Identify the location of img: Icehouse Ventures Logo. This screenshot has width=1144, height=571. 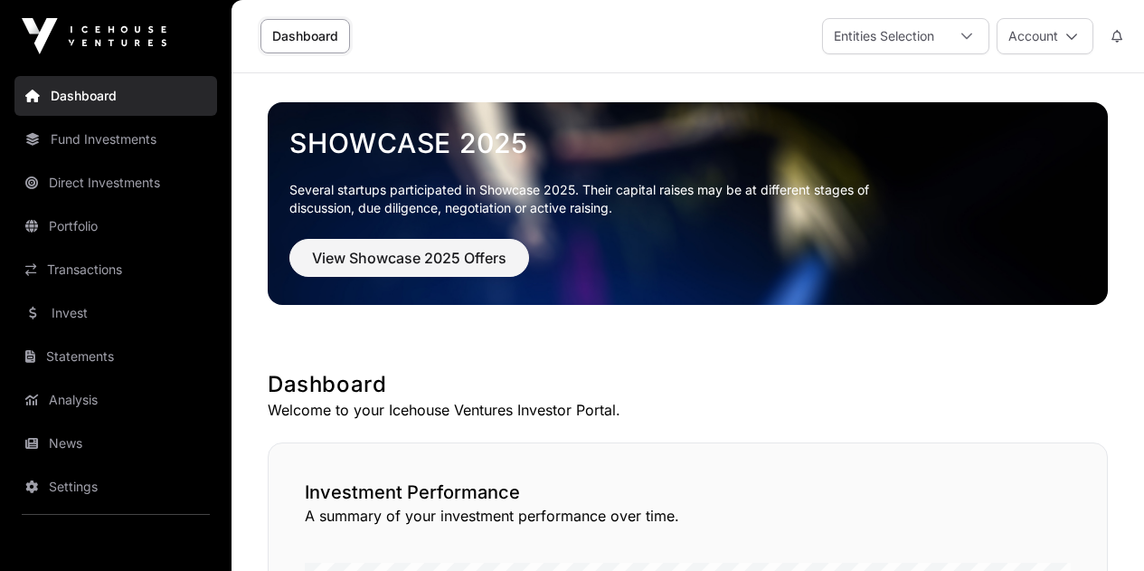
(94, 36).